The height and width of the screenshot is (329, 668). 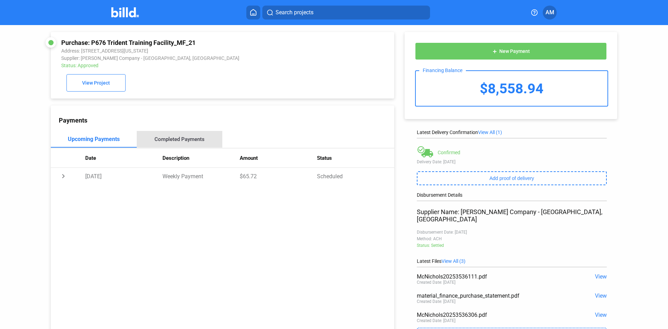 What do you see at coordinates (190, 65) in the screenshot?
I see `div: Status: Approved` at bounding box center [190, 65].